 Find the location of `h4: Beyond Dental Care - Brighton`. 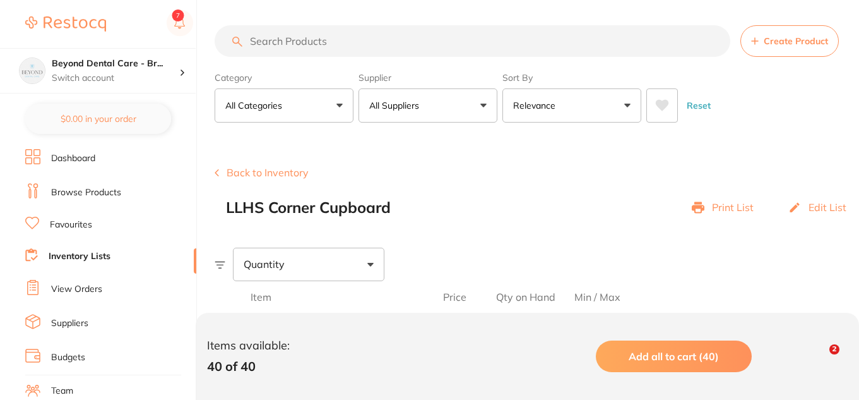

h4: Beyond Dental Care - Brighton is located at coordinates (116, 64).